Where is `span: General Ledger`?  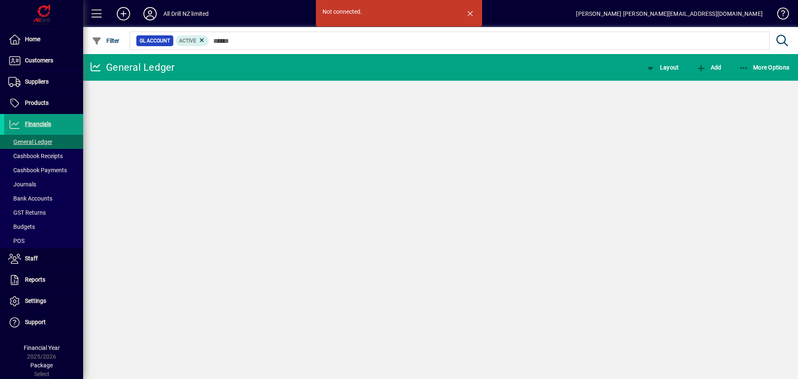
span: General Ledger is located at coordinates (30, 142).